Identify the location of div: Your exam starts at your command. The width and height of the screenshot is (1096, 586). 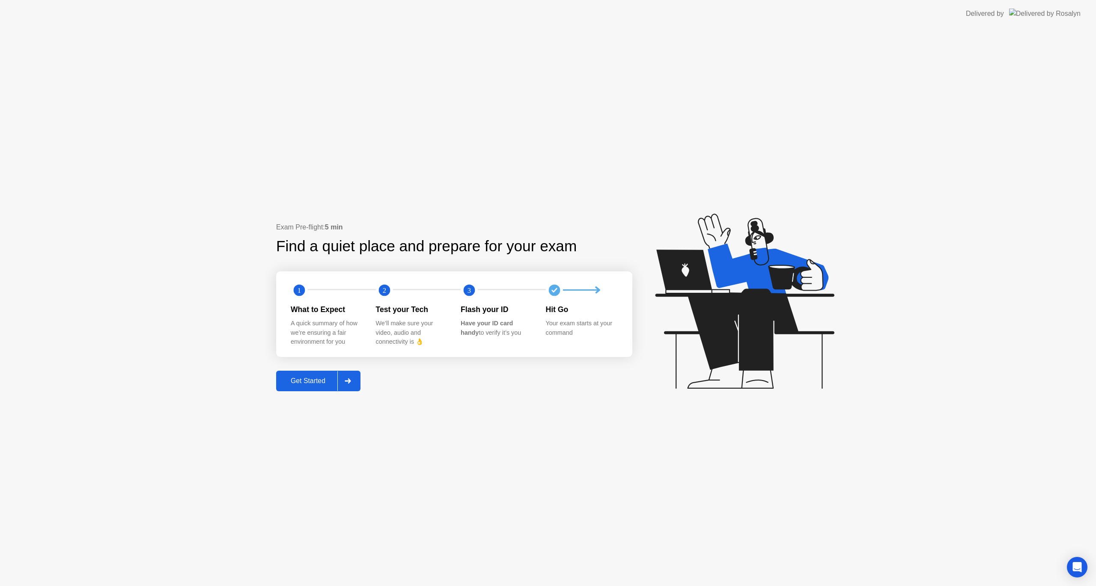
(581, 328).